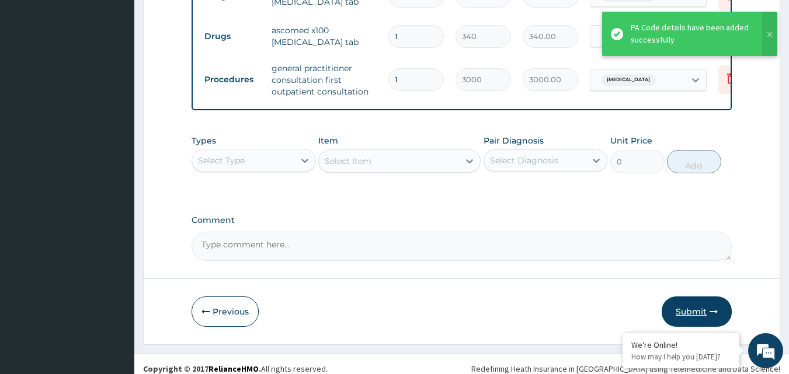  I want to click on div: We're Online!, so click(681, 345).